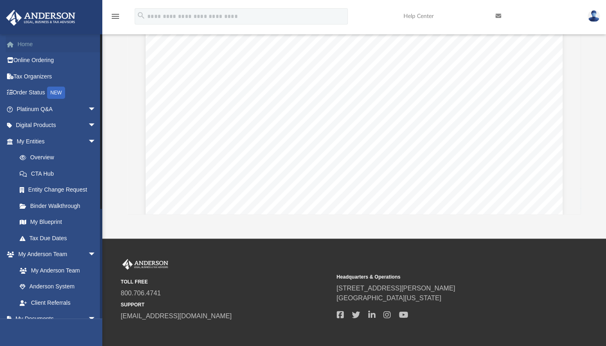 The height and width of the screenshot is (346, 606). Describe the element at coordinates (60, 238) in the screenshot. I see `a: Tax Due Dates` at that location.